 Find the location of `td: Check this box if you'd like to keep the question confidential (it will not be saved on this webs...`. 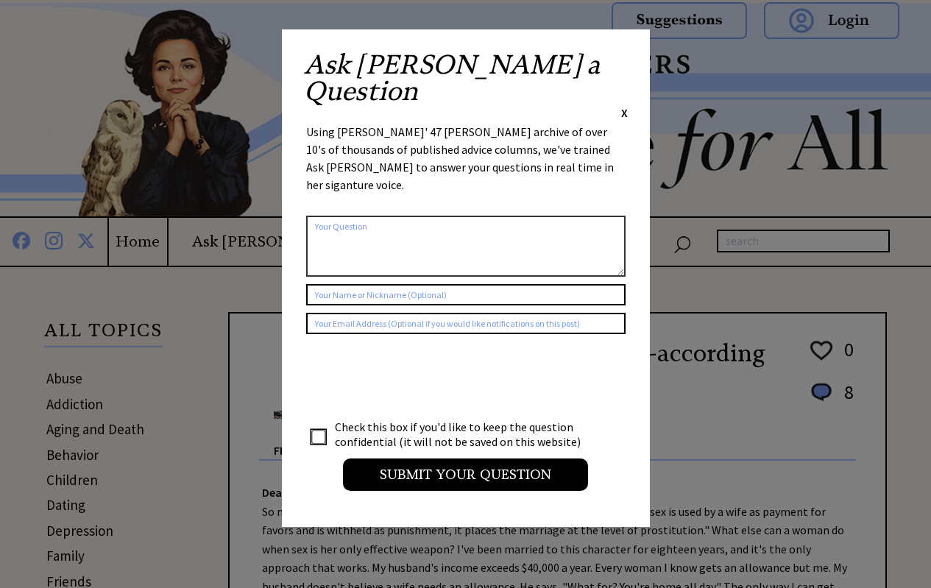

td: Check this box if you'd like to keep the question confidential (it will not be saved on this webs... is located at coordinates (464, 434).